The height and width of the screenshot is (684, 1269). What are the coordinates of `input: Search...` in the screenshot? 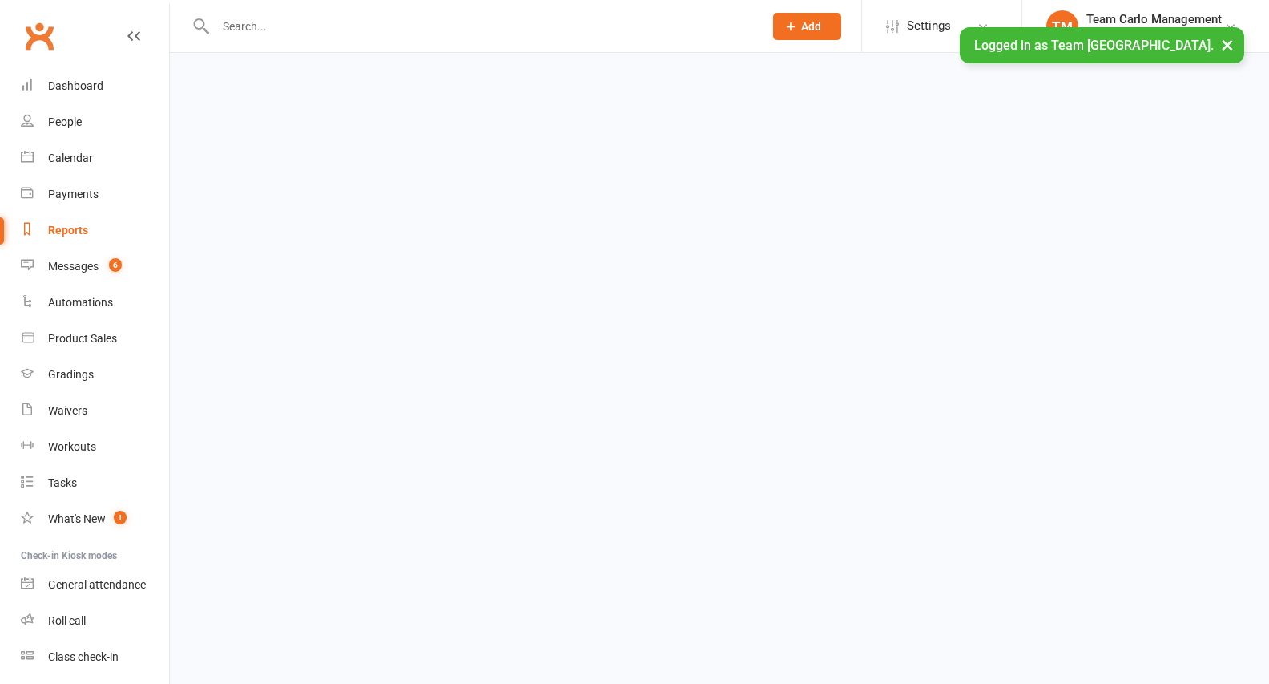 It's located at (482, 26).